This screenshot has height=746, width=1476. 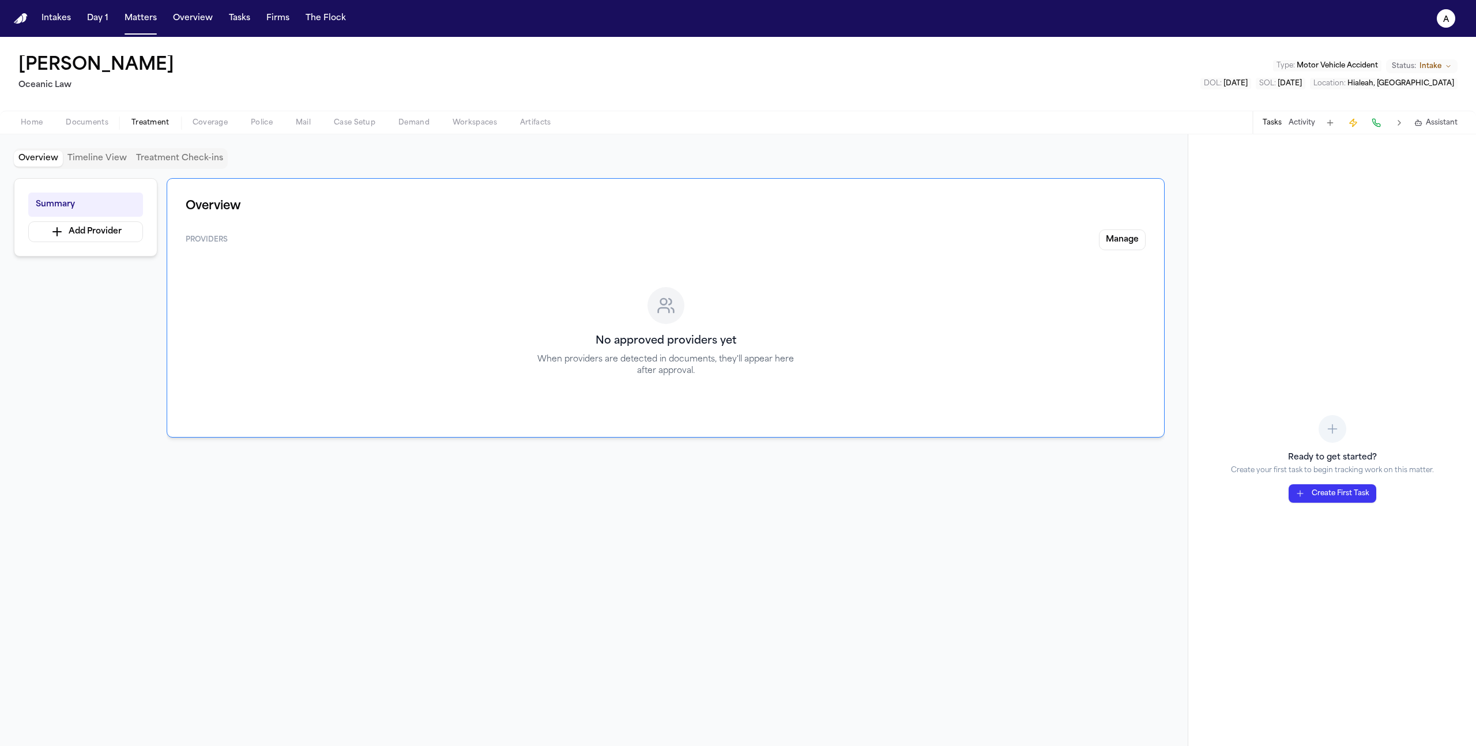 I want to click on button: Change status from Intake, so click(x=1421, y=66).